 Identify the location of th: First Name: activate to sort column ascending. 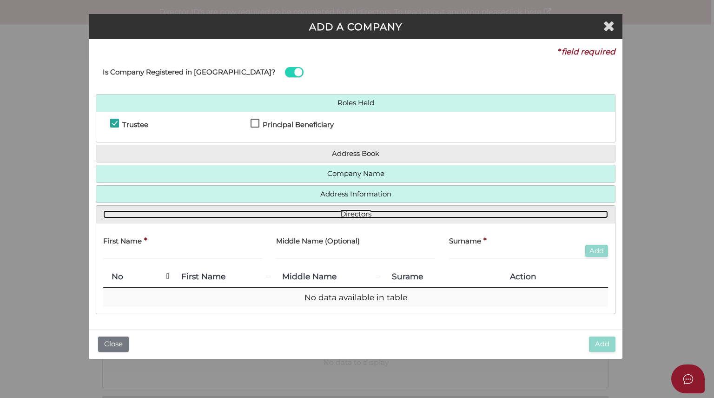
(223, 277).